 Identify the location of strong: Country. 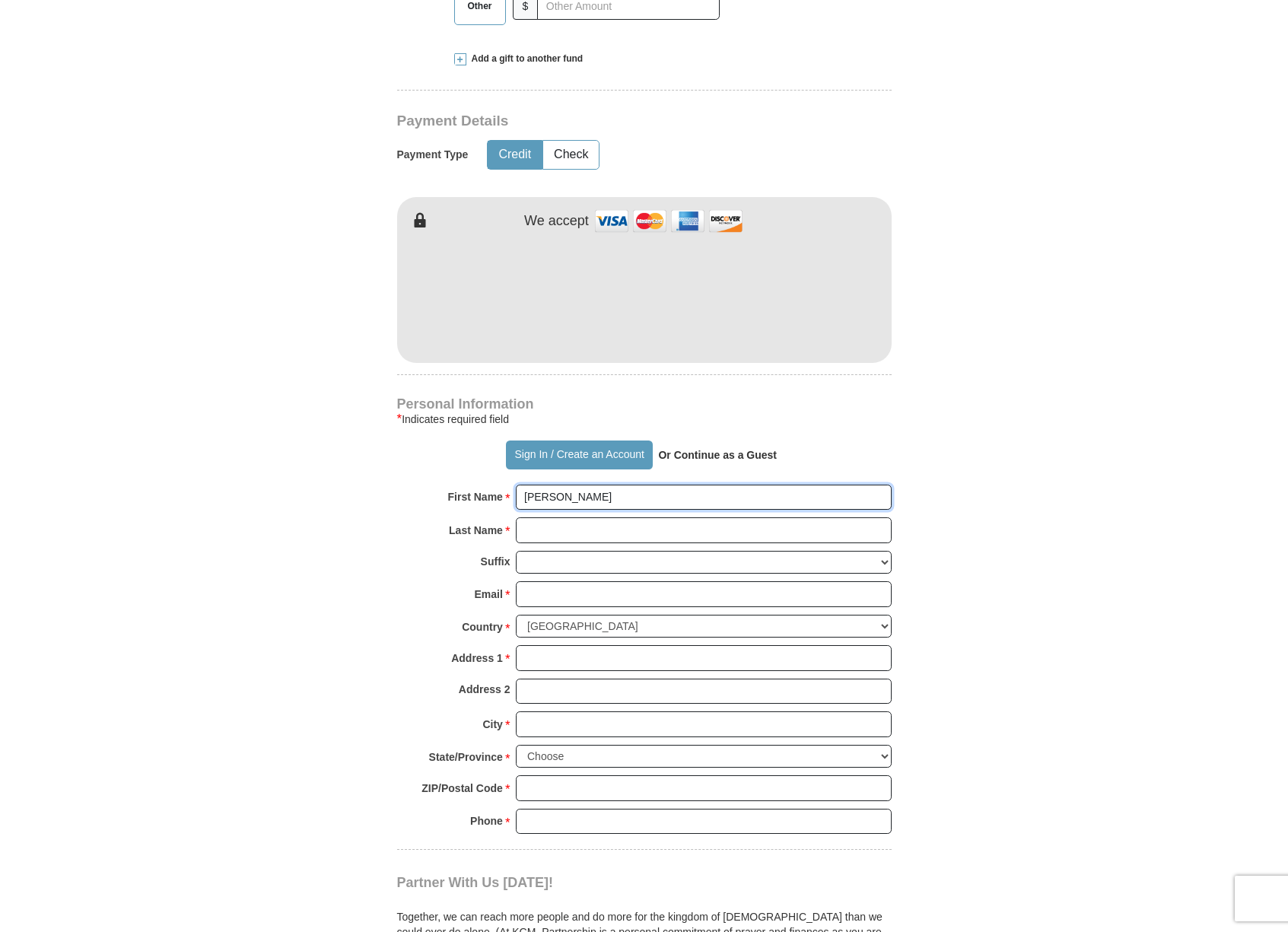
(482, 627).